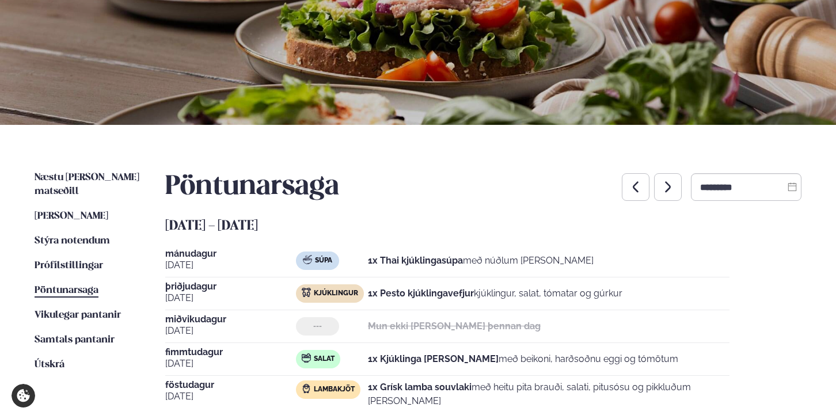 The image size is (836, 419). I want to click on span: Kjúklingur, so click(336, 294).